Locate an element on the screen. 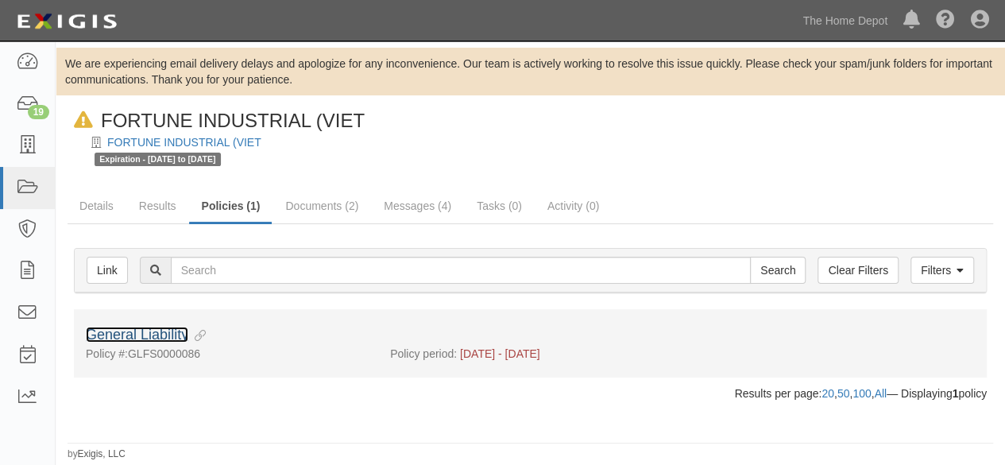 The width and height of the screenshot is (1005, 465). a: Results is located at coordinates (157, 206).